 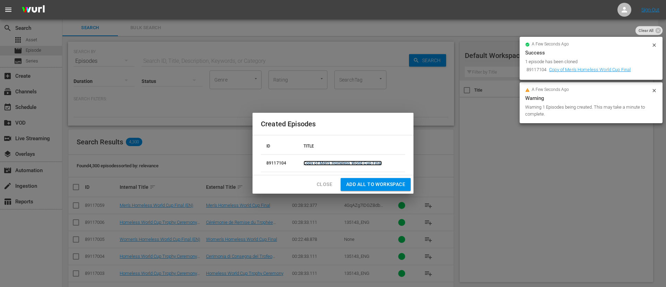 I want to click on div: 1 episode has been cloned, so click(x=588, y=62).